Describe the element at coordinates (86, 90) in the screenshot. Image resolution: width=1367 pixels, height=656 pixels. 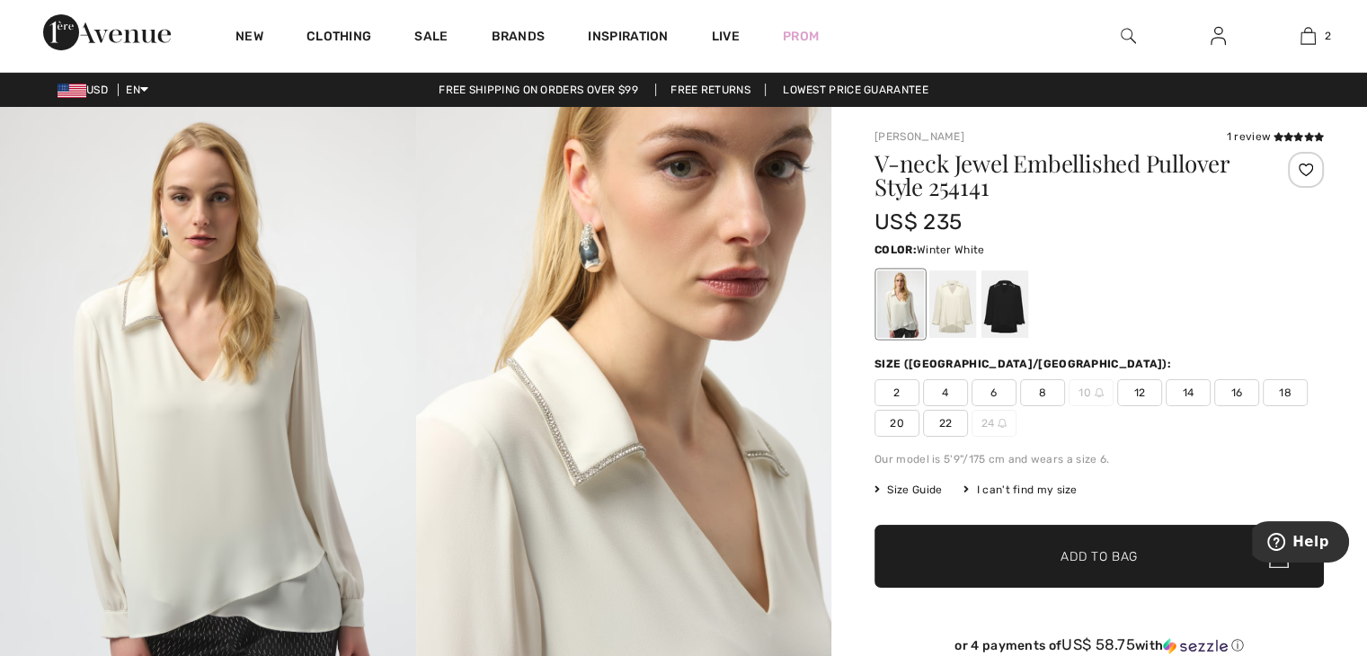
I see `span: USD` at that location.